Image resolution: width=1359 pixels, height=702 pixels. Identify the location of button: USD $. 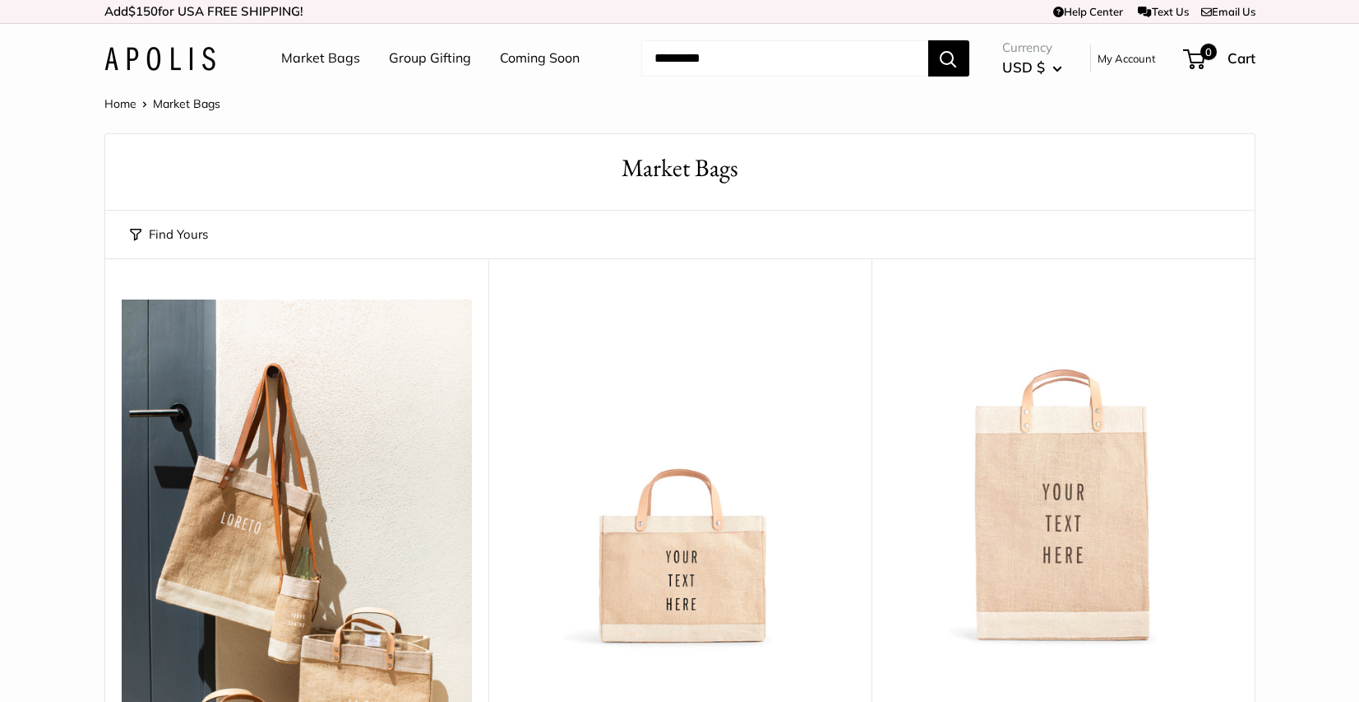
(1032, 67).